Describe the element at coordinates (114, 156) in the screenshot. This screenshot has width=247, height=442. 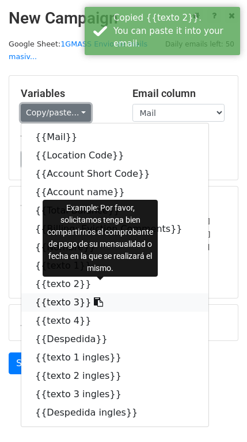
I see `a: {{Location Code}}` at that location.